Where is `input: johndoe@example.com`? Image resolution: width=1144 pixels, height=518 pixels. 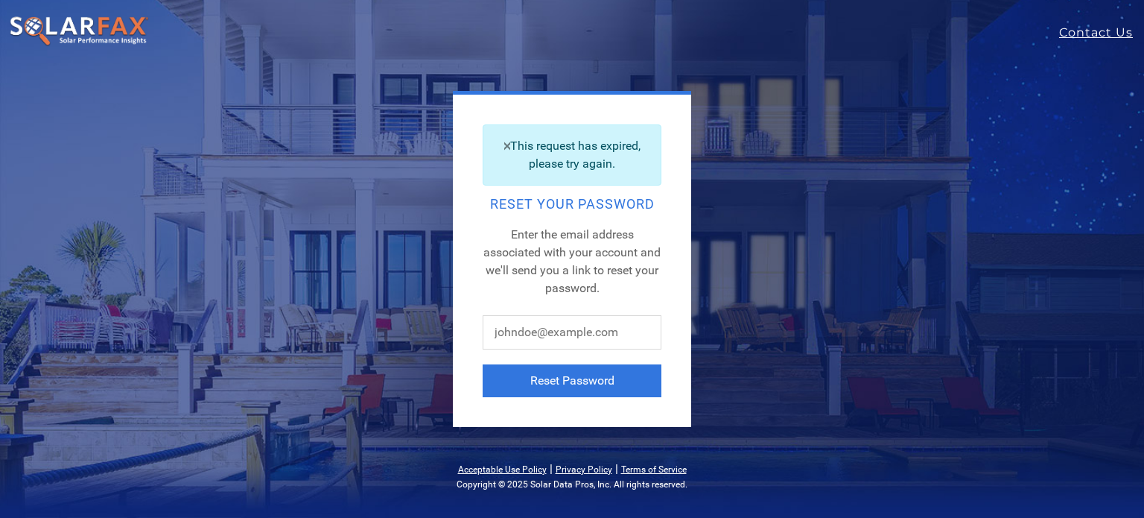
input: johndoe@example.com is located at coordinates (572, 332).